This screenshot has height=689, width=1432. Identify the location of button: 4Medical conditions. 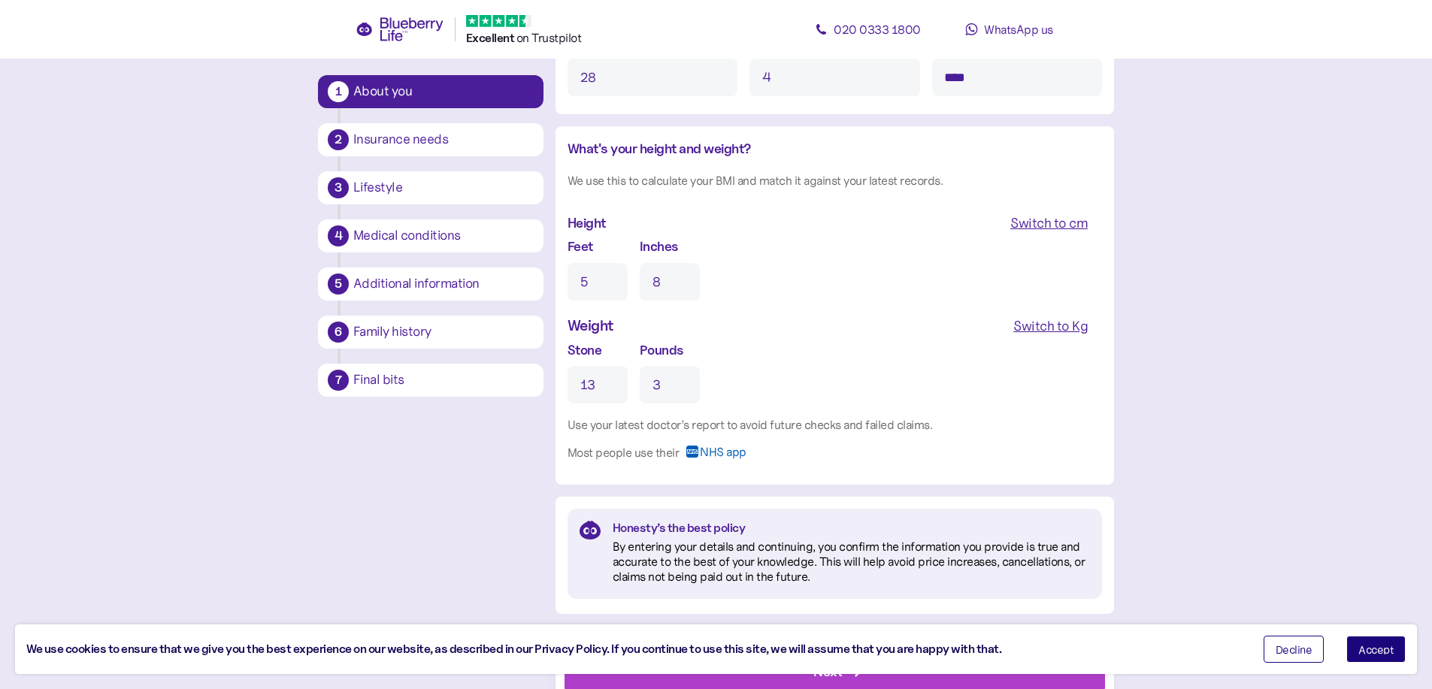
(431, 236).